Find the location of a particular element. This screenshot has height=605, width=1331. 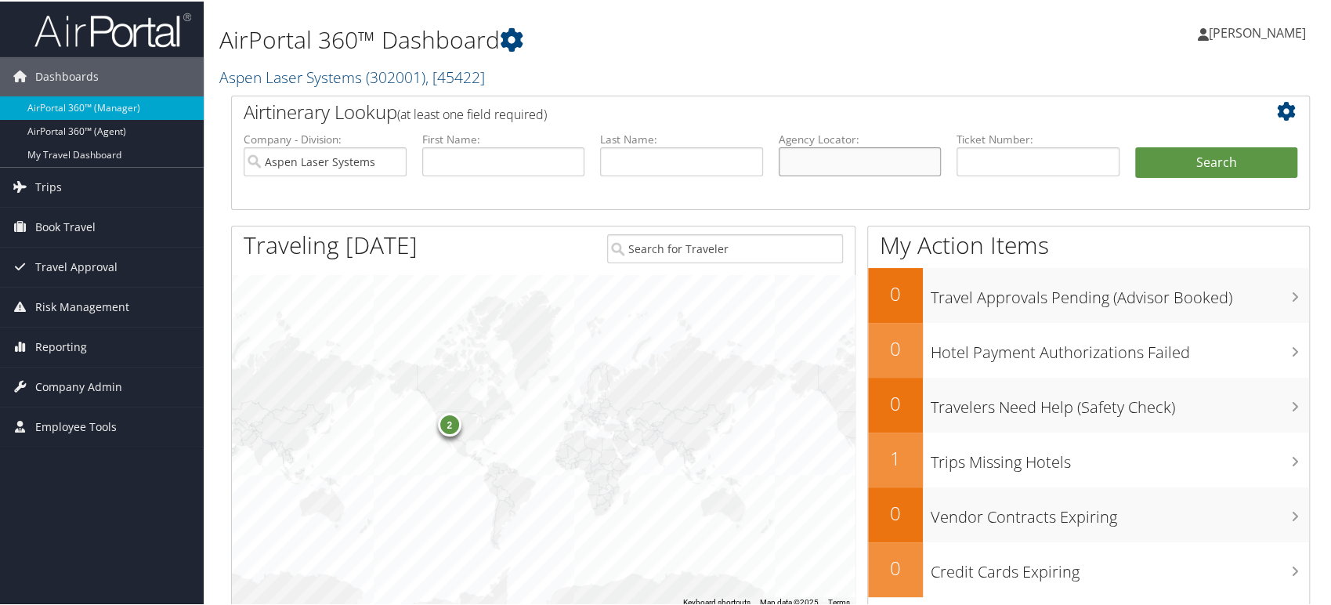

button: Search is located at coordinates (1217, 161).